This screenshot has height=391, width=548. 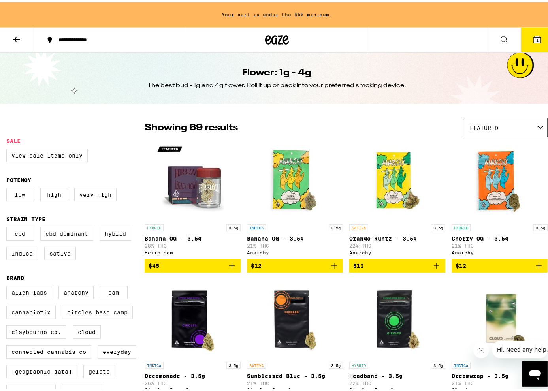 I want to click on label: Cloud, so click(x=87, y=331).